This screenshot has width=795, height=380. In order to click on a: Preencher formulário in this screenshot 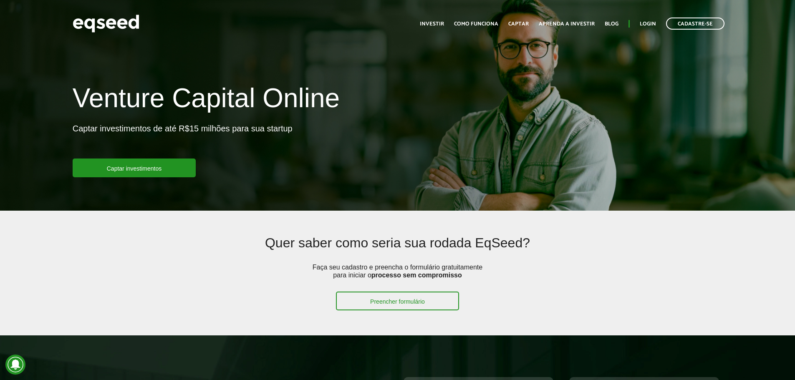, I will do `click(397, 301)`.